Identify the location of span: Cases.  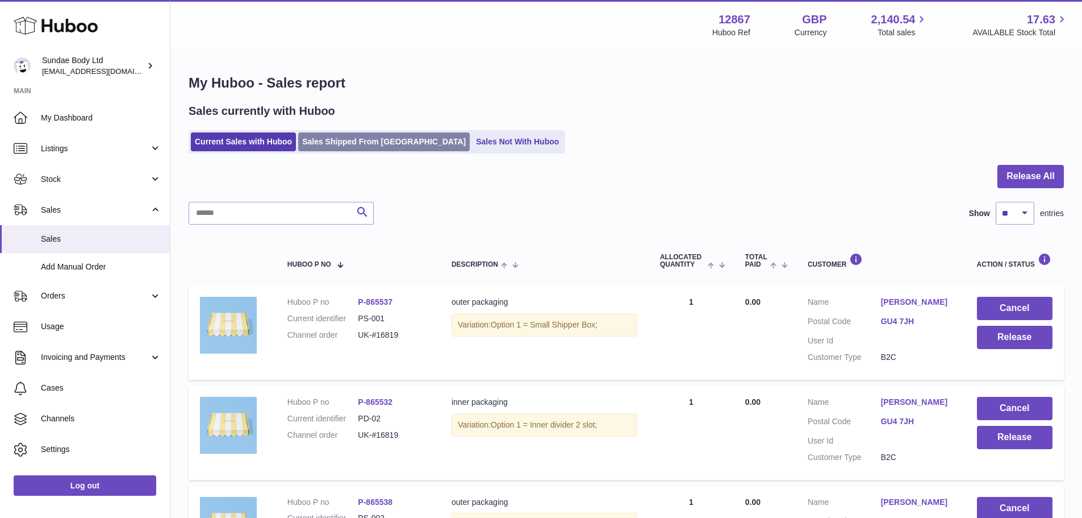
(101, 387).